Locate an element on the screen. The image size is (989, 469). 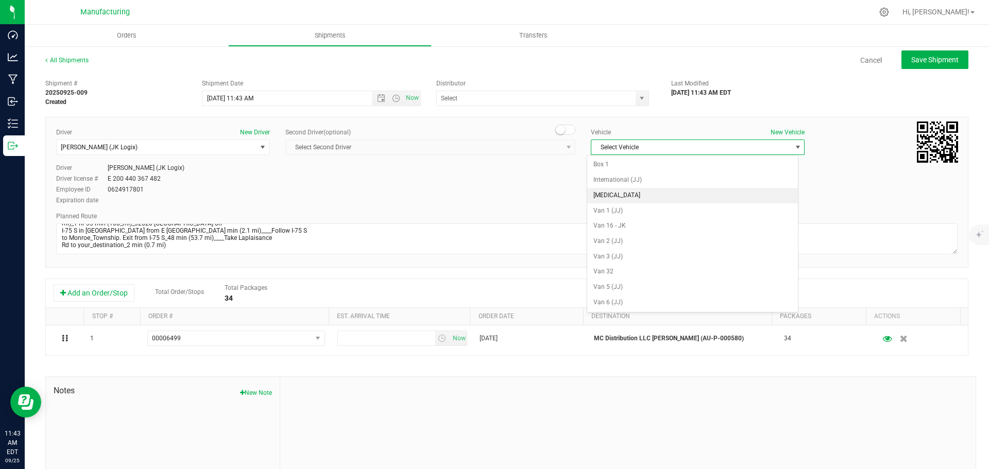
p: 09/25 is located at coordinates (12, 460).